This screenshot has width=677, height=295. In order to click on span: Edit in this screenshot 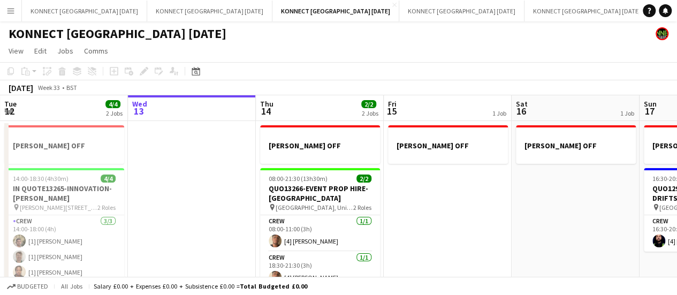, I will do `click(40, 51)`.